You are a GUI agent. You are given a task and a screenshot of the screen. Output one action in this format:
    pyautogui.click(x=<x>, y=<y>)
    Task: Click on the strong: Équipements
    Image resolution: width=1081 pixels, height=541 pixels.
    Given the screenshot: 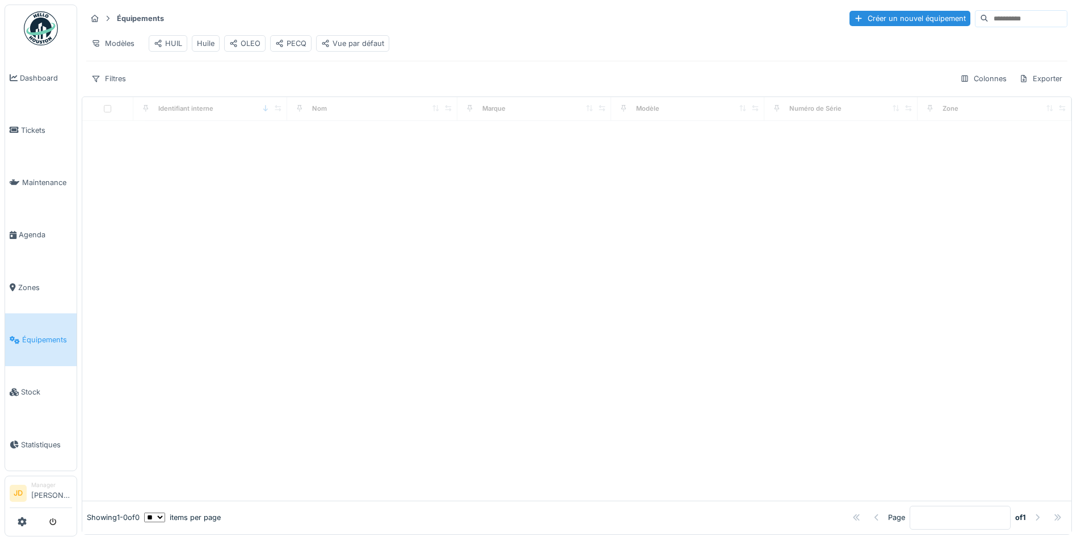 What is the action you would take?
    pyautogui.click(x=140, y=18)
    